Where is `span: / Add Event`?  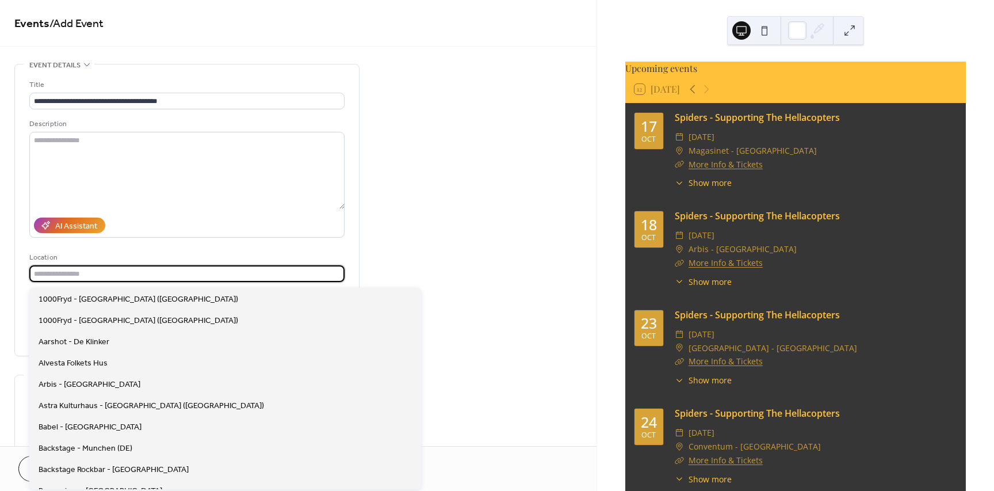 span: / Add Event is located at coordinates (76, 24).